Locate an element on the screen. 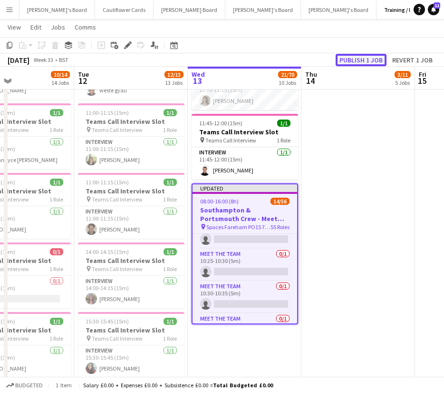  span: 11 is located at coordinates (437, 5).